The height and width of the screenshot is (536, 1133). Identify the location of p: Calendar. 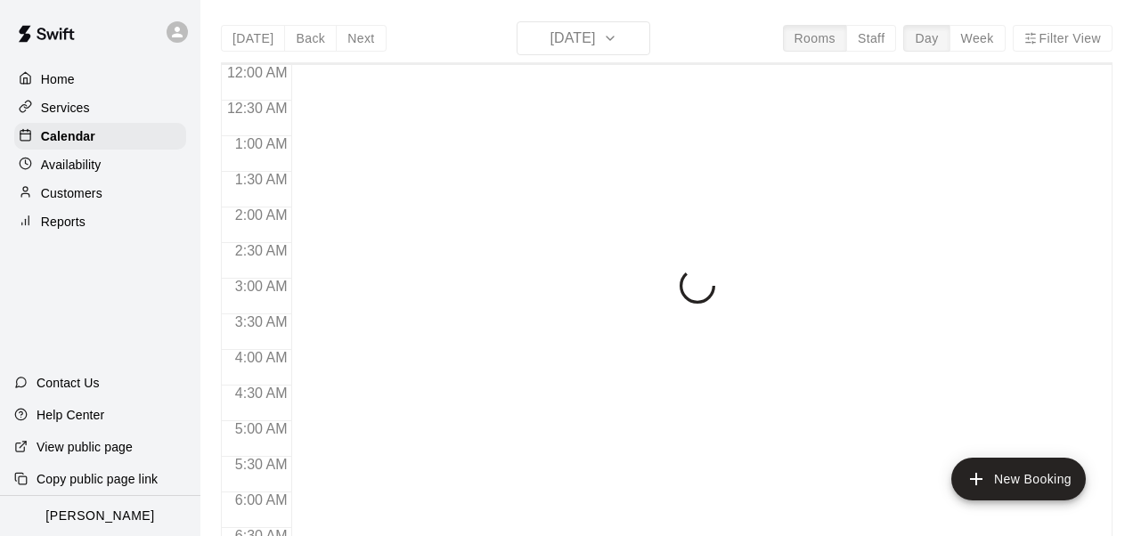
(68, 136).